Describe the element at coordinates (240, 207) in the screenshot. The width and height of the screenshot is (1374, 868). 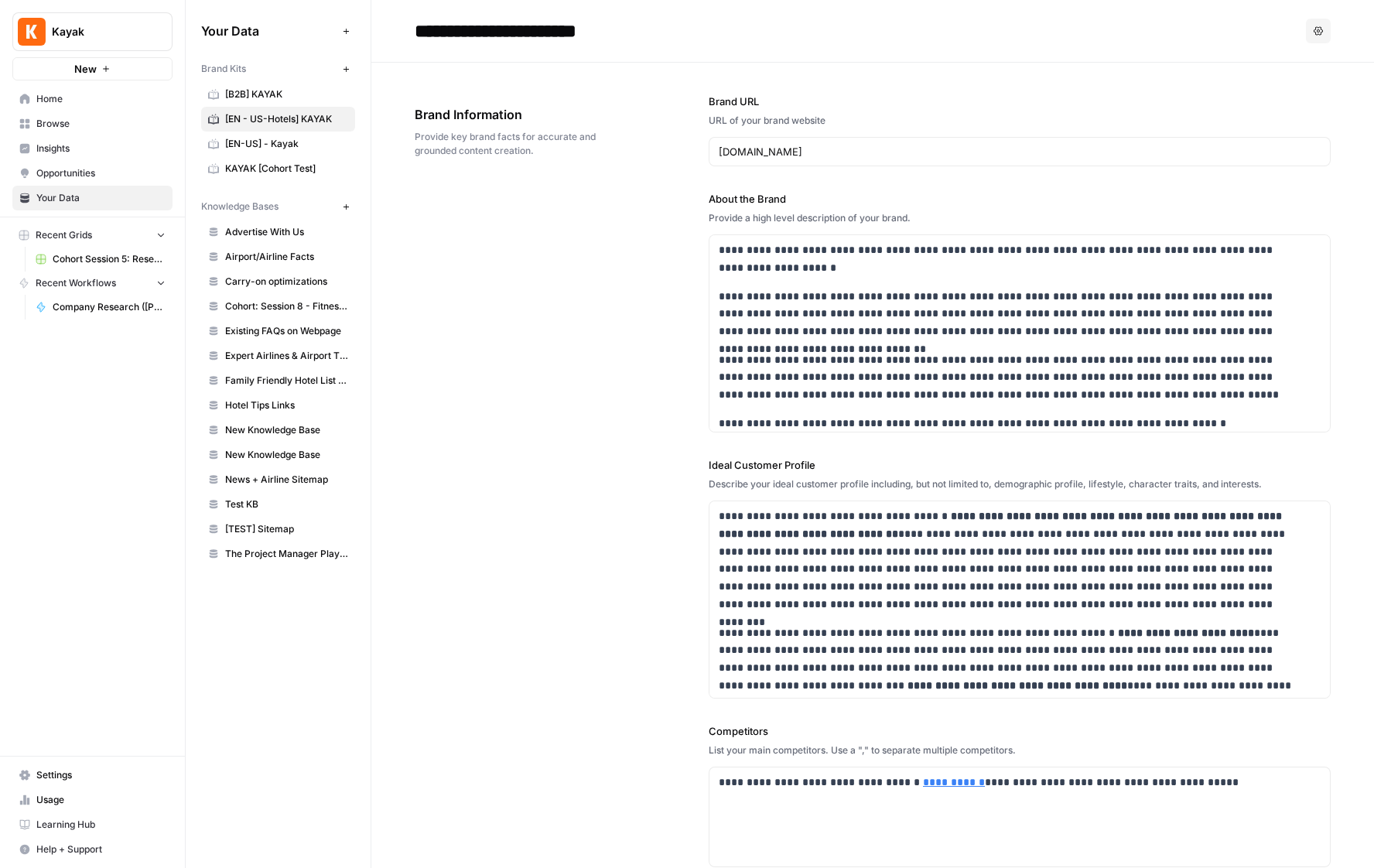
I see `span: Knowledge Bases` at that location.